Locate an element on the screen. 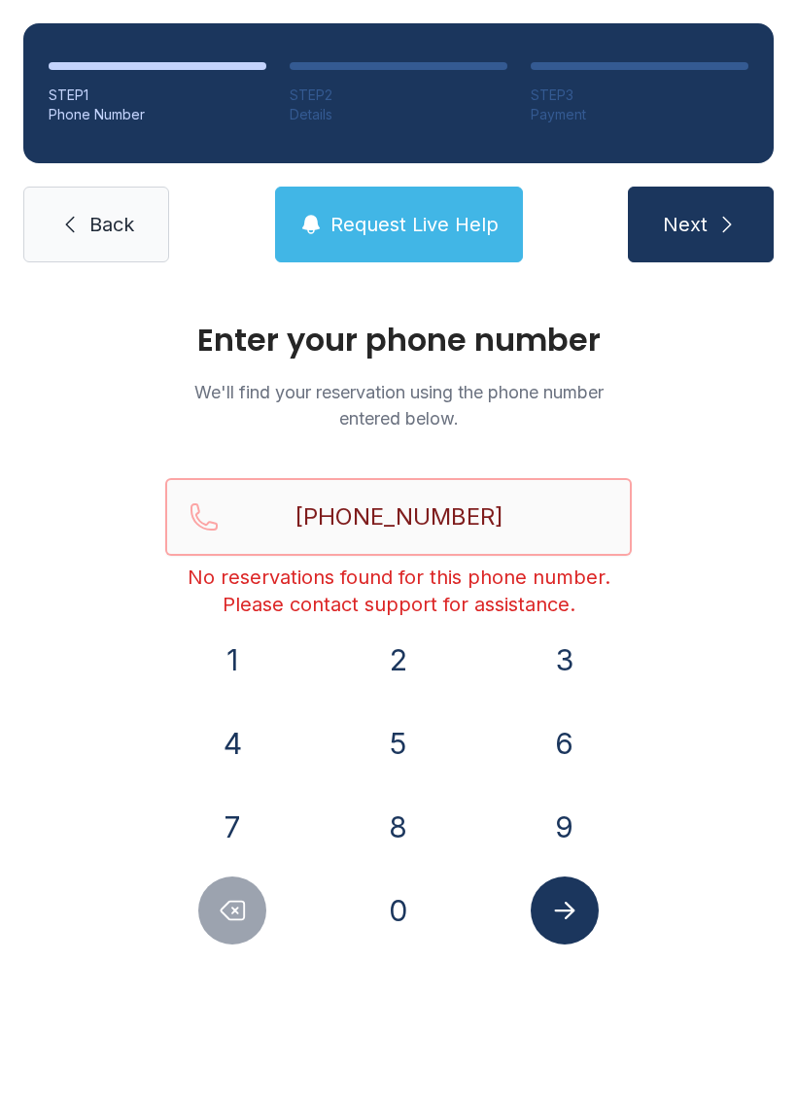 This screenshot has width=797, height=1099. button: 4 is located at coordinates (232, 743).